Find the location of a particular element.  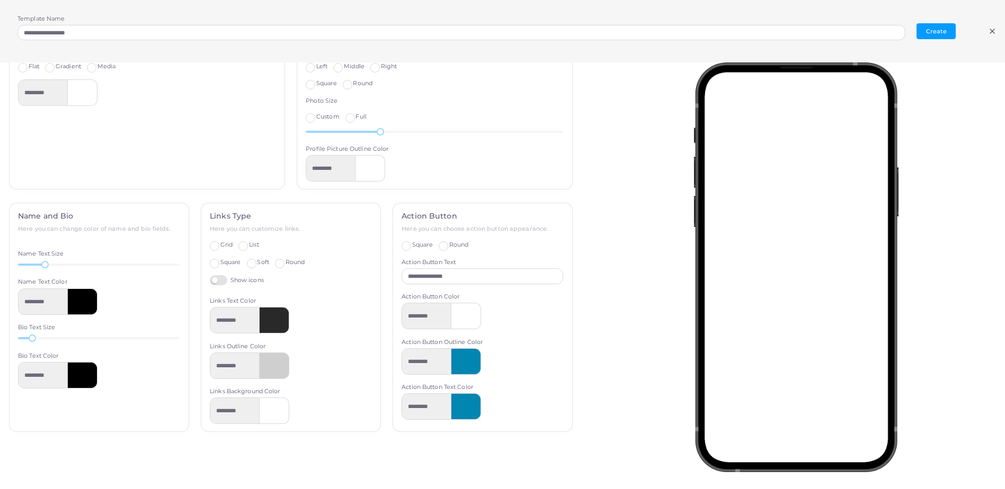

label: Action Button Text Color is located at coordinates (437, 388).